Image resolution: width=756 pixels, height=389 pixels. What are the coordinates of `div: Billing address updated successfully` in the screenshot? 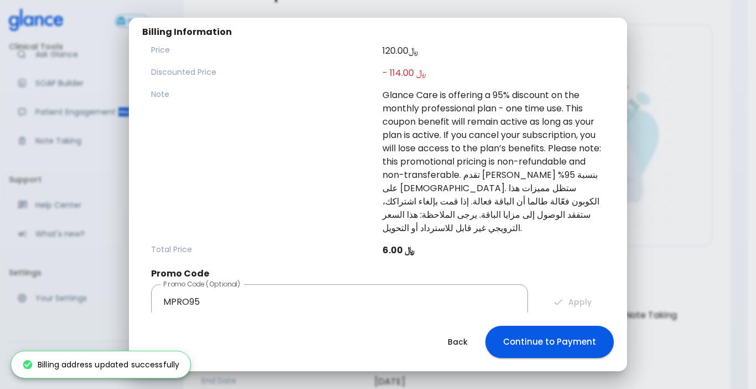 It's located at (101, 364).